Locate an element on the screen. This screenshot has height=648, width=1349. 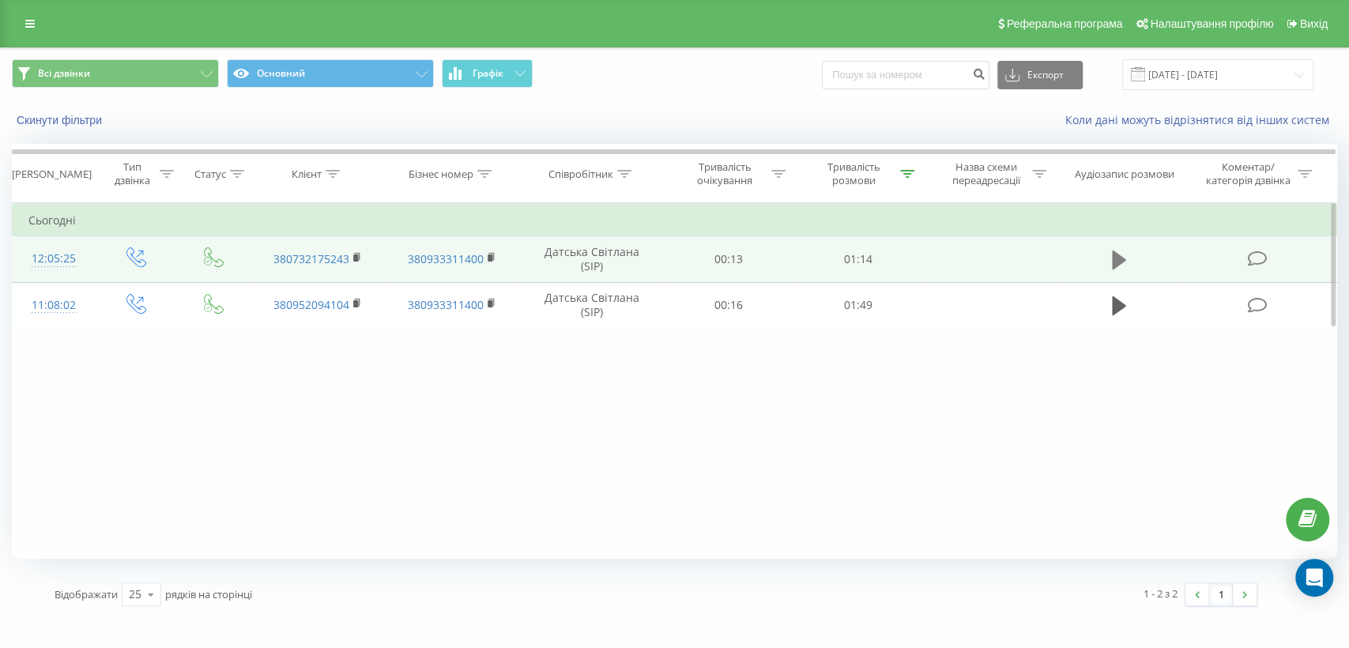
div: Open Intercom Messenger is located at coordinates (1315, 578).